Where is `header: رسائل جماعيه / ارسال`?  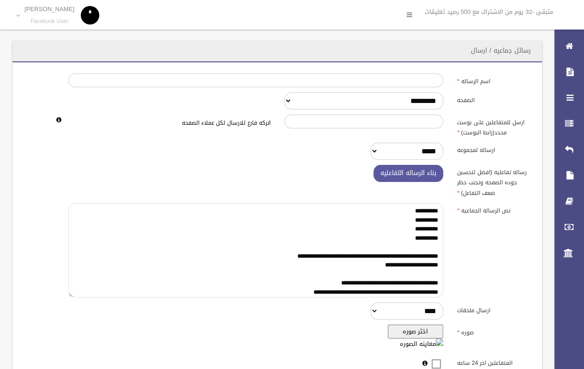 header: رسائل جماعيه / ارسال is located at coordinates (501, 50).